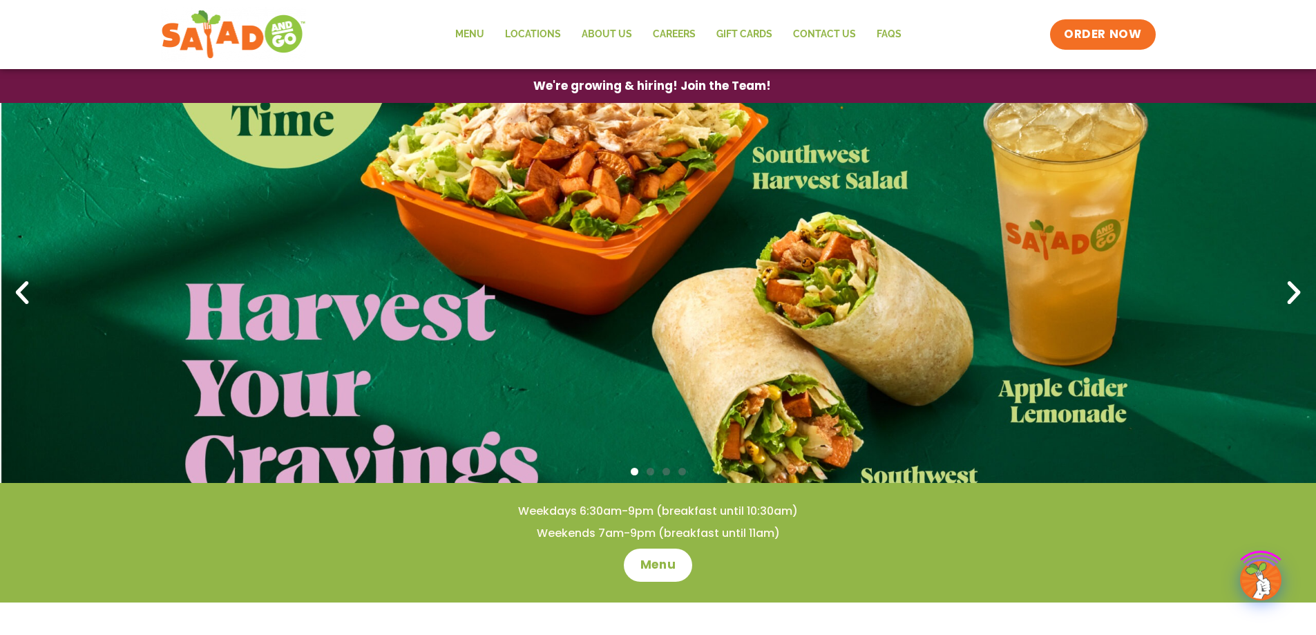  I want to click on span: Go to slide 2, so click(650, 471).